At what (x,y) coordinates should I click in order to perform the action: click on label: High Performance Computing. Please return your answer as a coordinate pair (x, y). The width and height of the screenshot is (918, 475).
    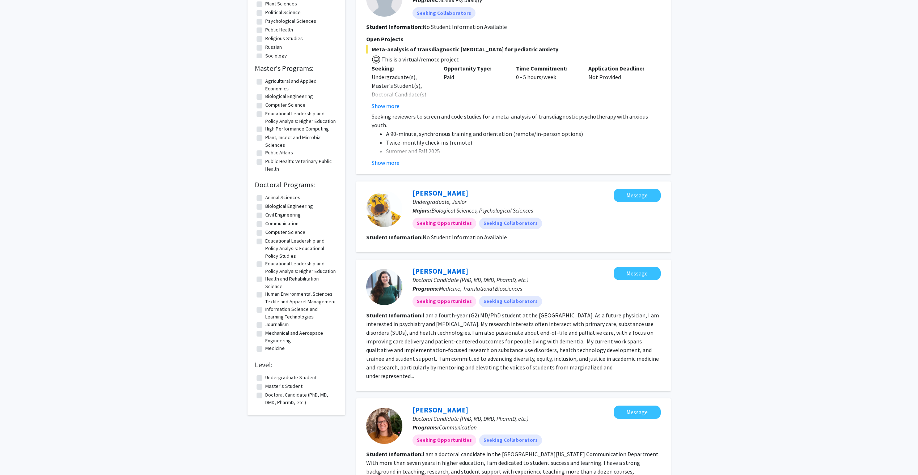
    Looking at the image, I should click on (297, 129).